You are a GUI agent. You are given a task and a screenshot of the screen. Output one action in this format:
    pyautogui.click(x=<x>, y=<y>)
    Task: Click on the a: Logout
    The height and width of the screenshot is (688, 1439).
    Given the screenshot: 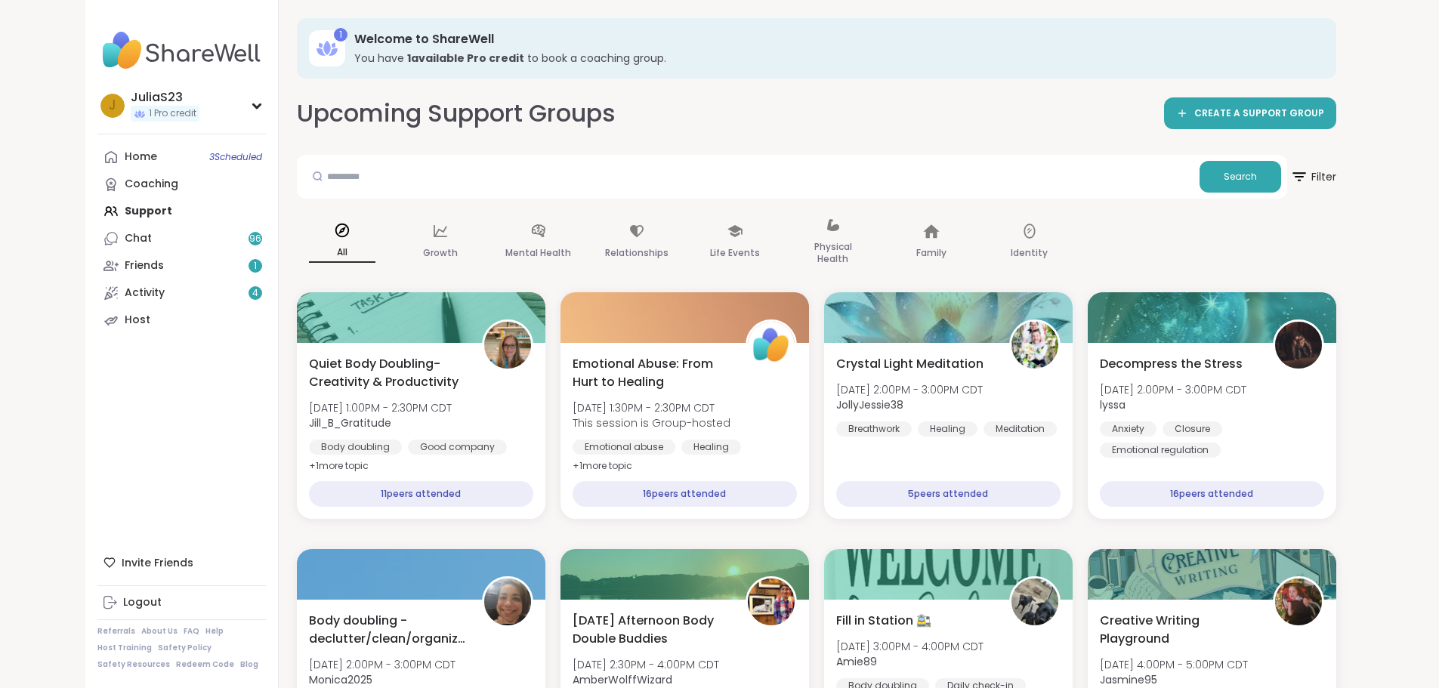 What is the action you would take?
    pyautogui.click(x=181, y=603)
    